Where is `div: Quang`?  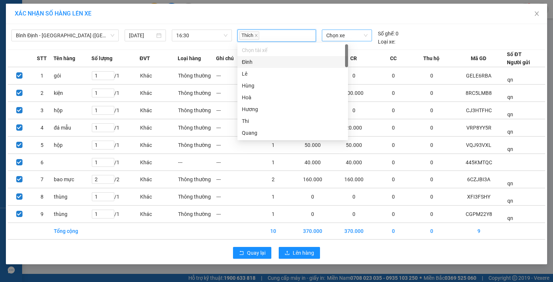
div: Quang is located at coordinates (293, 133).